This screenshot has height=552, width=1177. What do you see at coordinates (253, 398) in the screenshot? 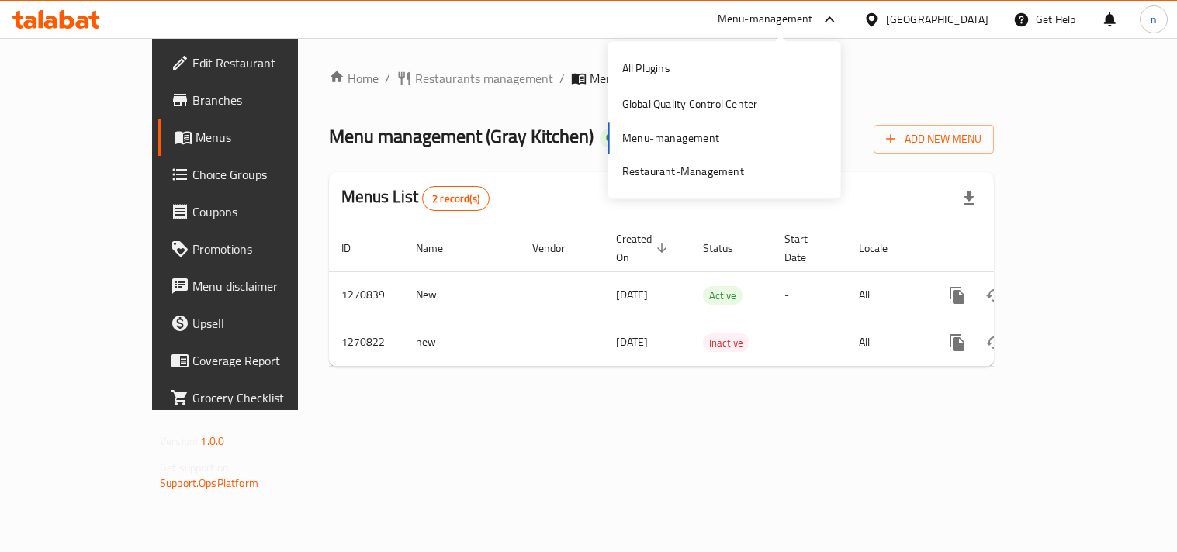
I see `a: Grocery Checklist` at bounding box center [253, 398].